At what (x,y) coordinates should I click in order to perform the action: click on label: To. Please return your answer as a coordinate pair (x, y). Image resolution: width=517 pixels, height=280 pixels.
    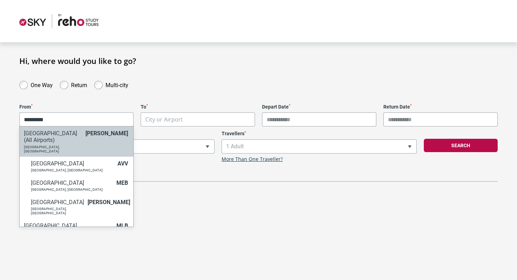
    Looking at the image, I should click on (198, 107).